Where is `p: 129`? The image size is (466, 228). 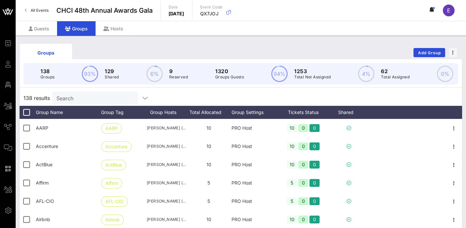 p: 129 is located at coordinates (111, 71).